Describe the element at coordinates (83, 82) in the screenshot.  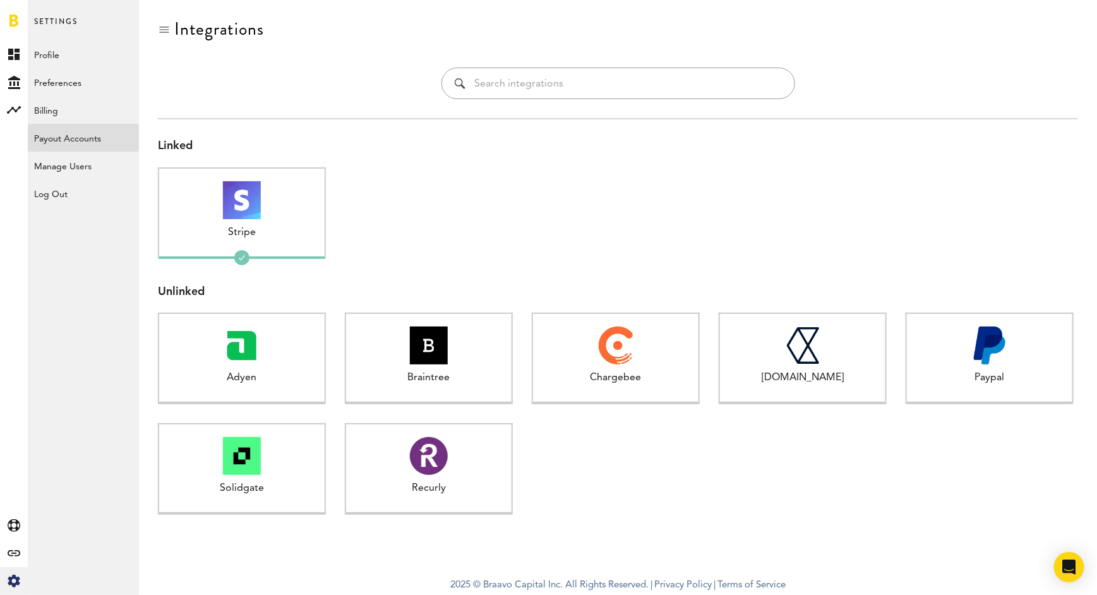
I see `a: Preferences` at that location.